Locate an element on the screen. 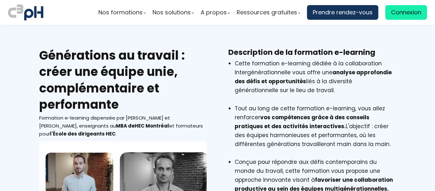  a: Prendre rendez-vous is located at coordinates (343, 12).